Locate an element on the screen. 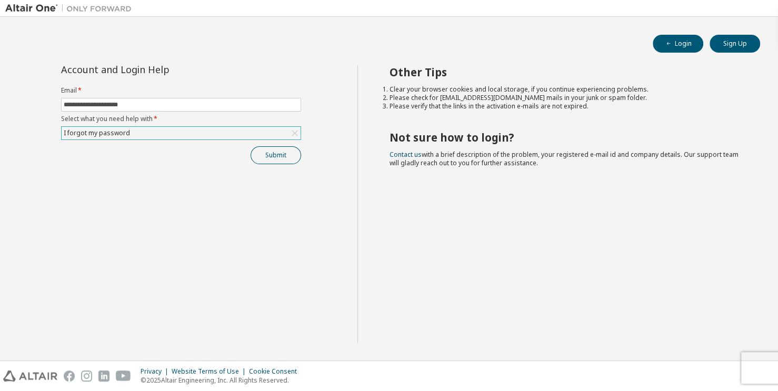  h2: Other Tips is located at coordinates (565, 72).